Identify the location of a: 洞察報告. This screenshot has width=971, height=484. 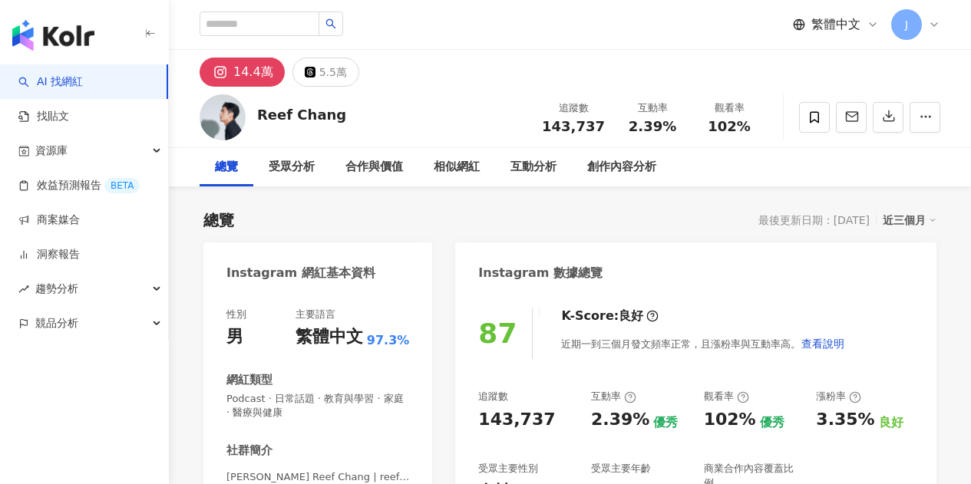
(49, 255).